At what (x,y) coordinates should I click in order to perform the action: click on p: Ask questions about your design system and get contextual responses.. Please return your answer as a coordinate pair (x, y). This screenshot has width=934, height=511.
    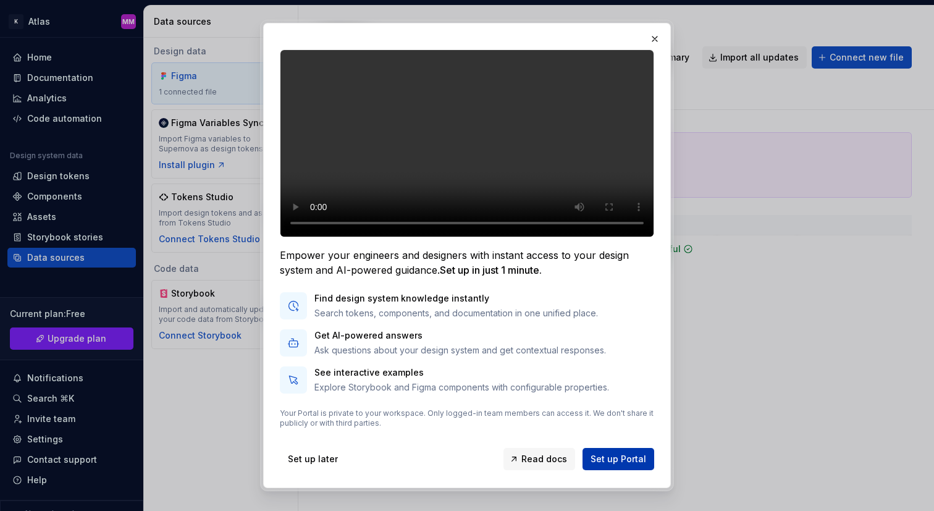
    Looking at the image, I should click on (460, 350).